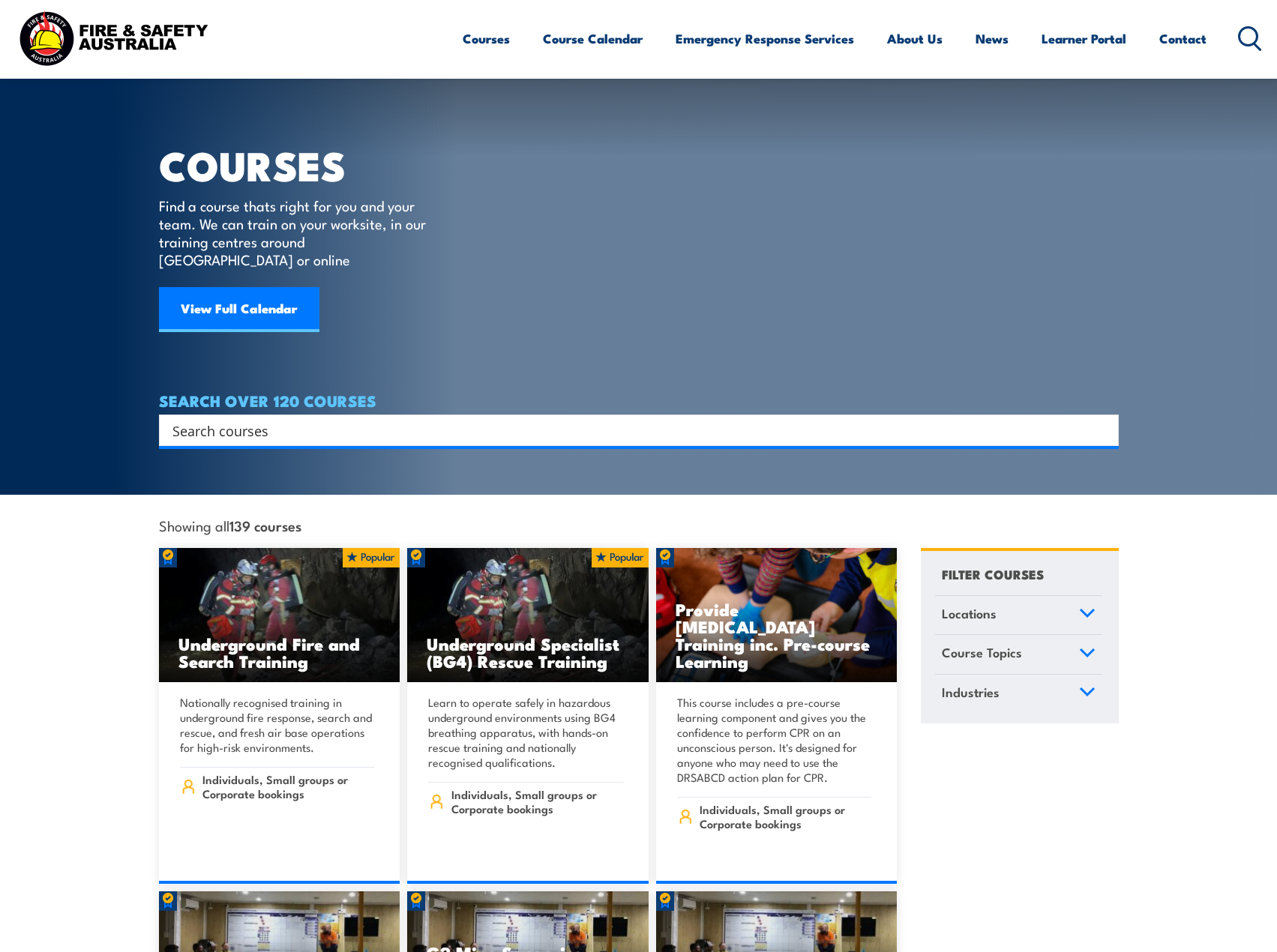  I want to click on a: Underground Specialist (BG4) Rescue Training, so click(527, 615).